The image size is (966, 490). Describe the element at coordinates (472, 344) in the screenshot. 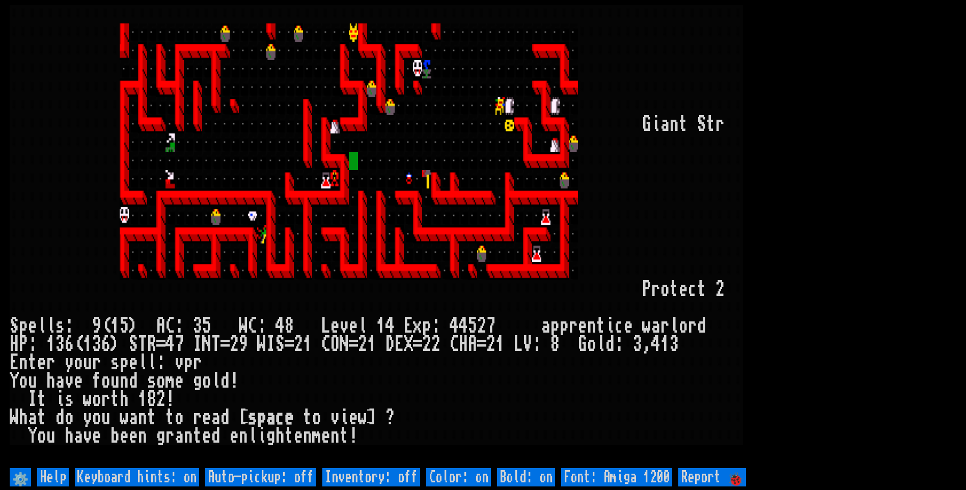

I see `div: A` at that location.